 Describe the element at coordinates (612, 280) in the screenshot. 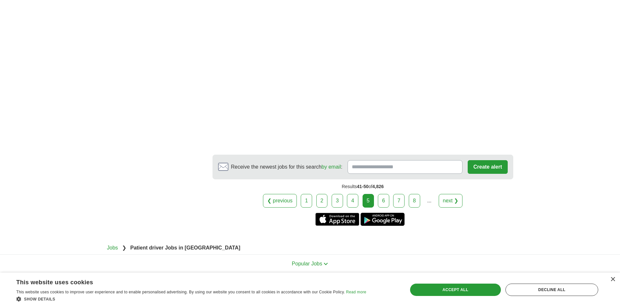

I see `div: Close` at that location.